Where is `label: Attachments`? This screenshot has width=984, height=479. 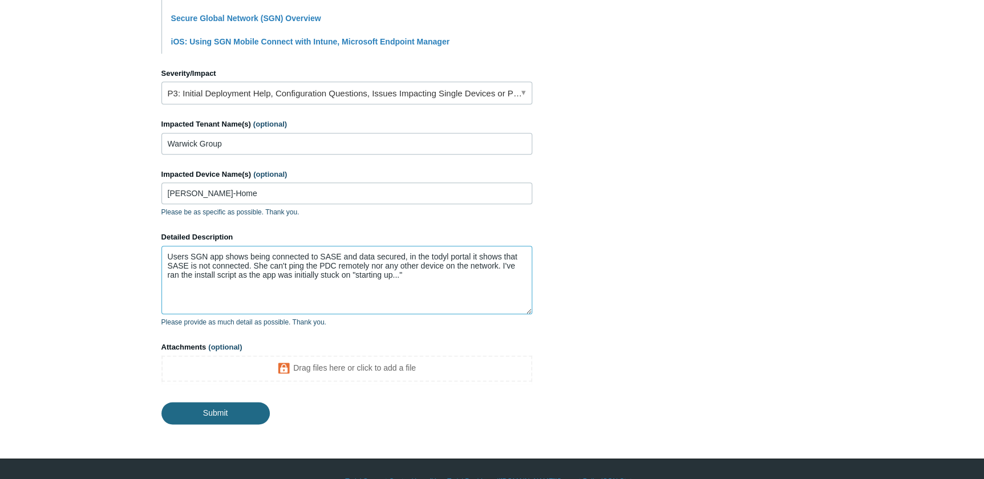
label: Attachments is located at coordinates (347, 347).